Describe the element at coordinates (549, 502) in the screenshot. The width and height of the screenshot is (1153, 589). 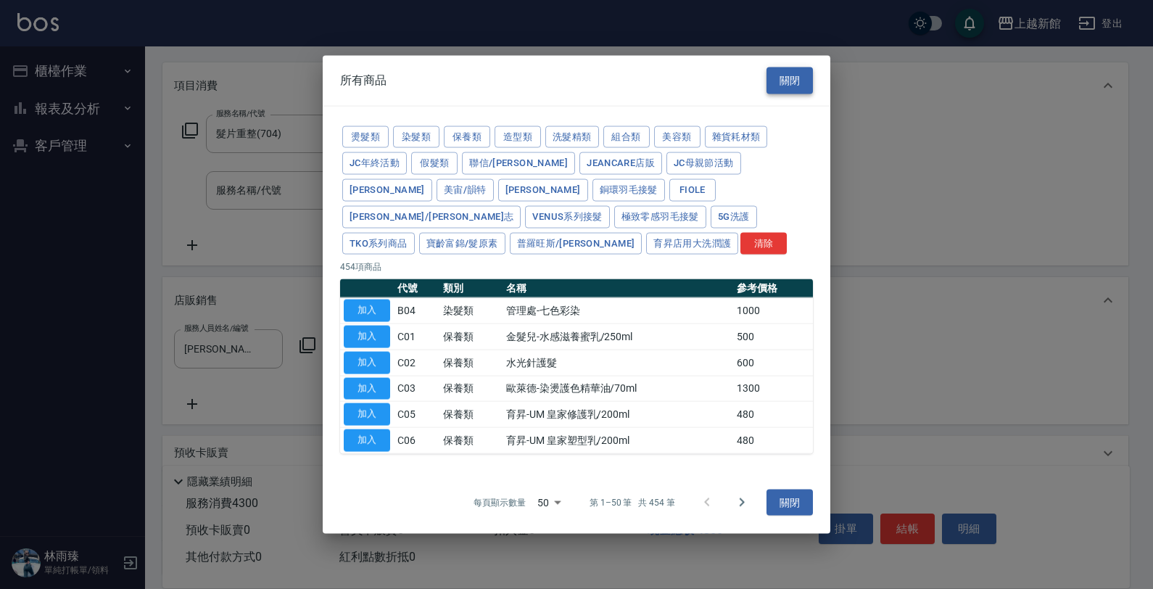
I see `div: 50` at that location.